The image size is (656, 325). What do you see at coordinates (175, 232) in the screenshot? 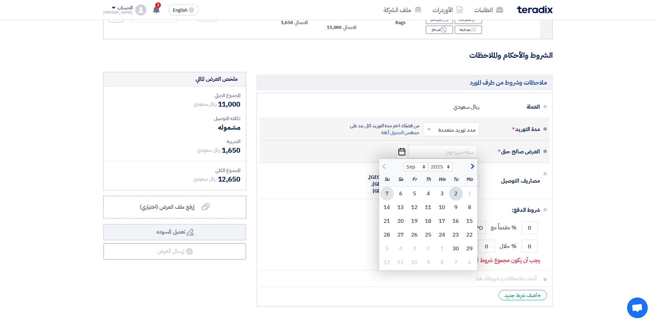
I see `button: تعديل المسوده` at bounding box center [175, 232].